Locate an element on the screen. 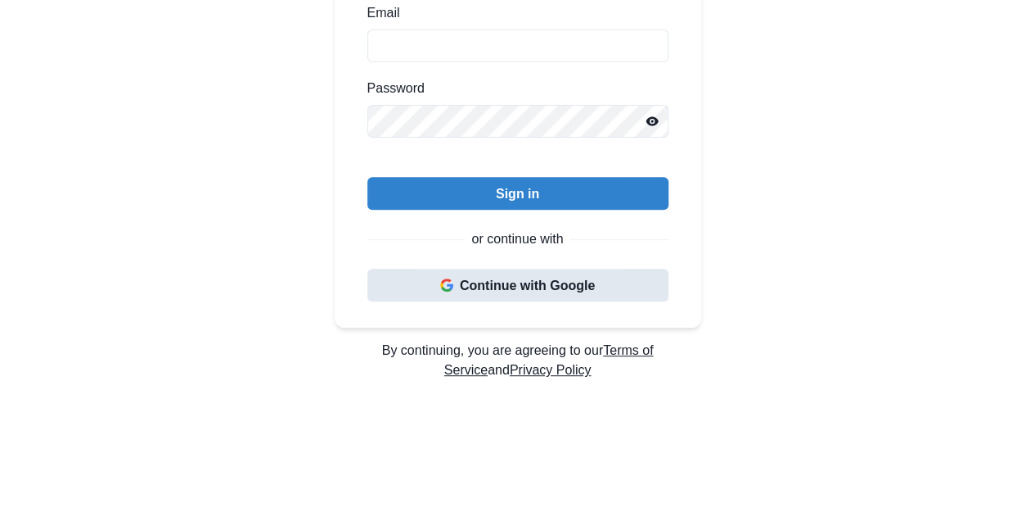 This screenshot has width=1035, height=517. button: Sign in is located at coordinates (518, 193).